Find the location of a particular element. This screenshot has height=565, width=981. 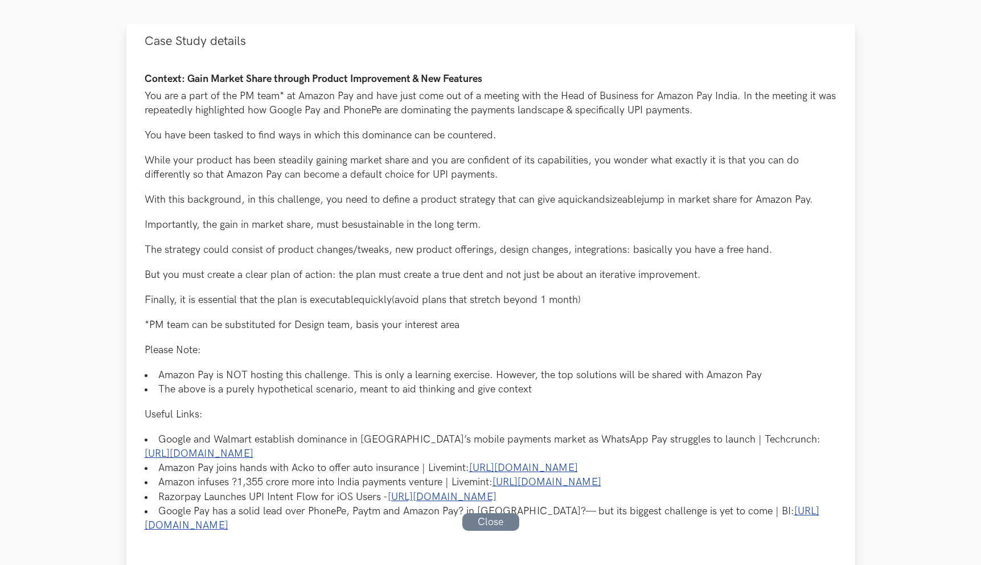

li: The above is a purely hypothetical scenario, meant to aid thinking and give context is located at coordinates (491, 389).